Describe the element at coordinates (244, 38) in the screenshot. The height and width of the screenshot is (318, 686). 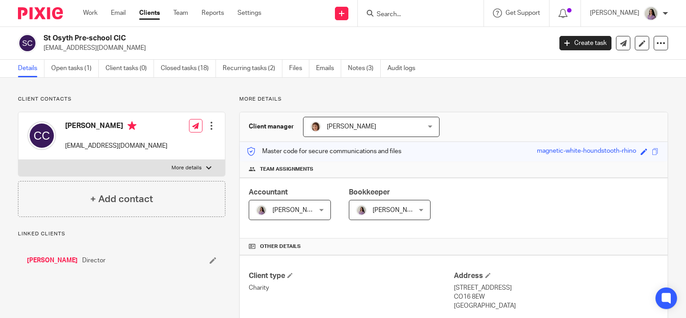
I see `h2: St Osyth Pre-school CIC` at that location.